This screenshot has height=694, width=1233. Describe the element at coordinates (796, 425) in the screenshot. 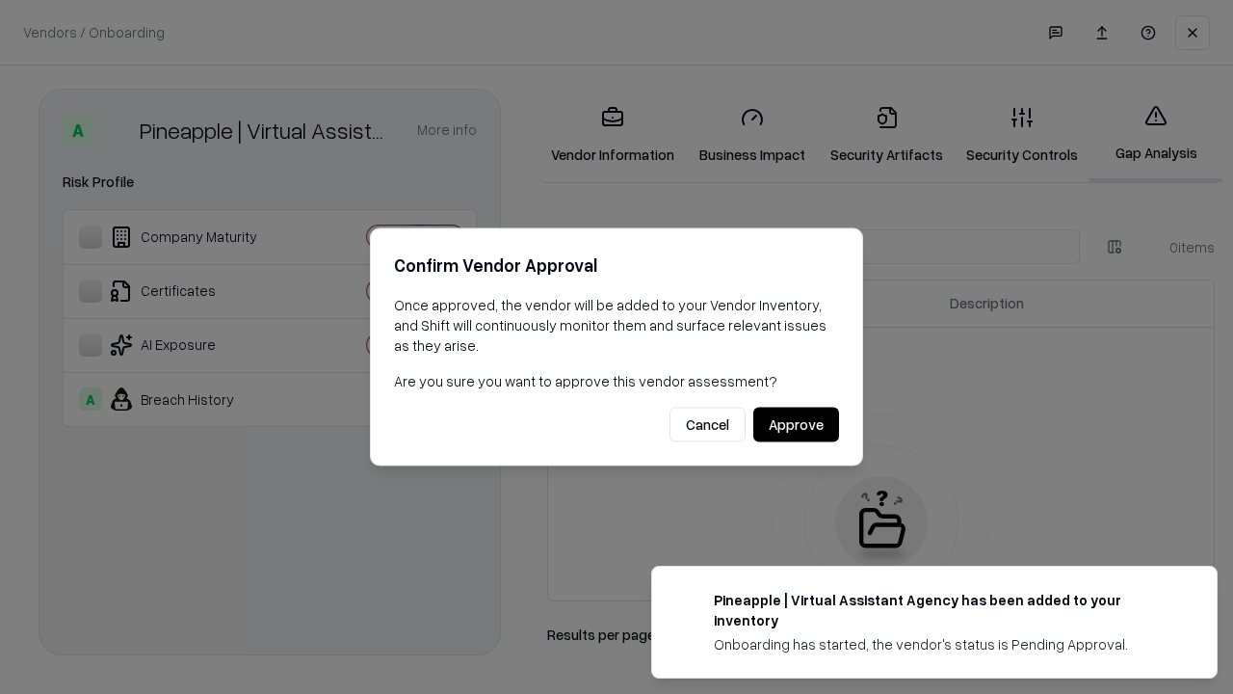

I see `button: Approve` at that location.